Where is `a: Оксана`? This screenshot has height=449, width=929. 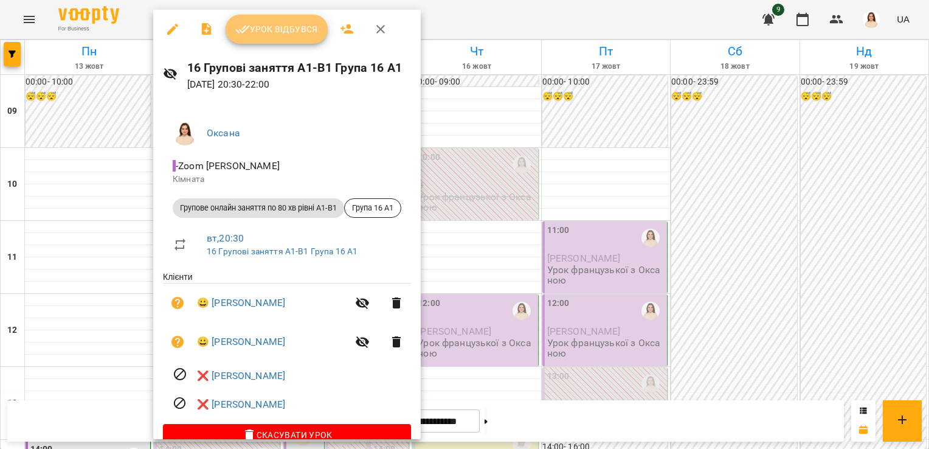 a: Оксана is located at coordinates (223, 133).